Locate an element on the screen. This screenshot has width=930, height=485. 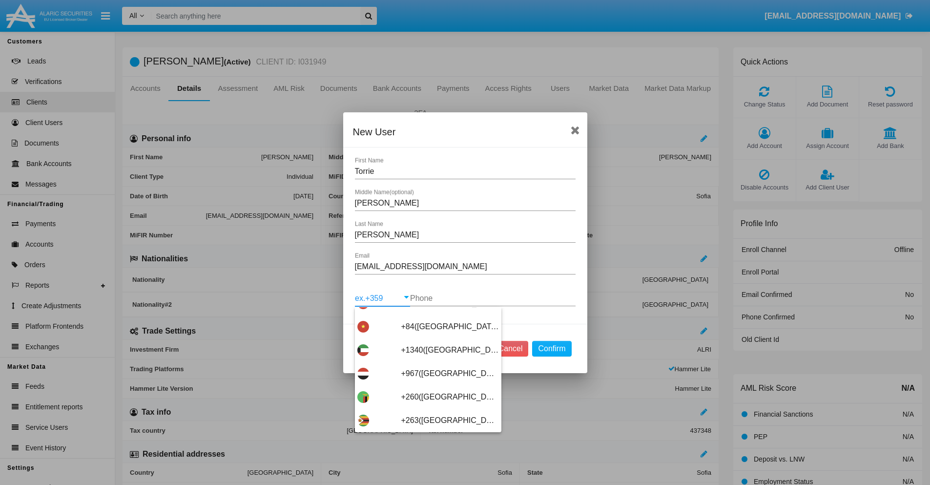
button: Confirm is located at coordinates (552, 349).